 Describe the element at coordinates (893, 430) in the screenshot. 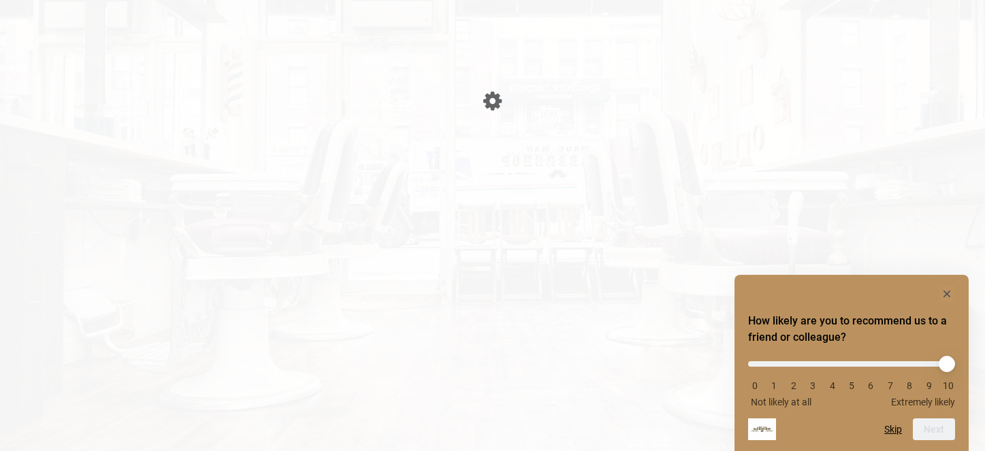

I see `button: Skip` at that location.